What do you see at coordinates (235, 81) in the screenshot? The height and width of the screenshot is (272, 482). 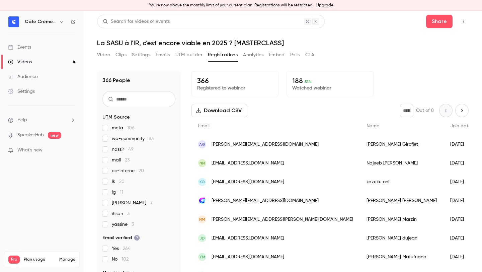 I see `p: 366` at bounding box center [235, 81].